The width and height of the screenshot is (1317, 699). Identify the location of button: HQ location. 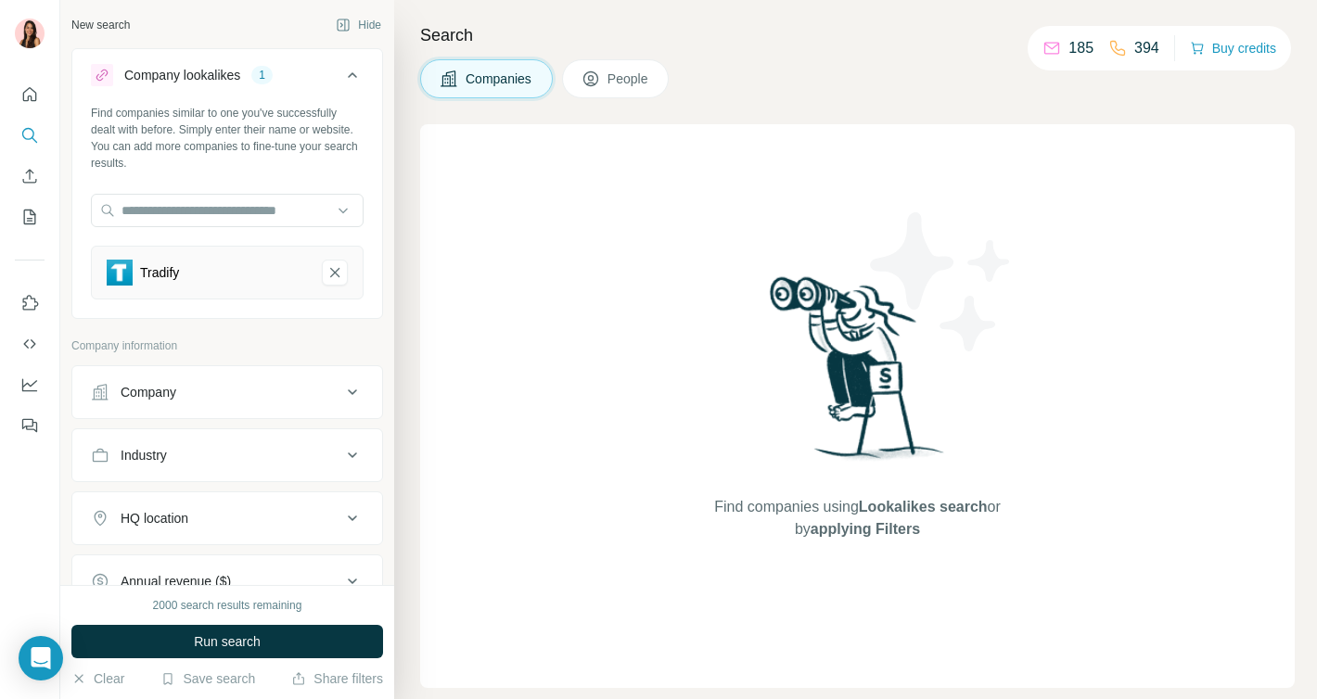
(227, 519).